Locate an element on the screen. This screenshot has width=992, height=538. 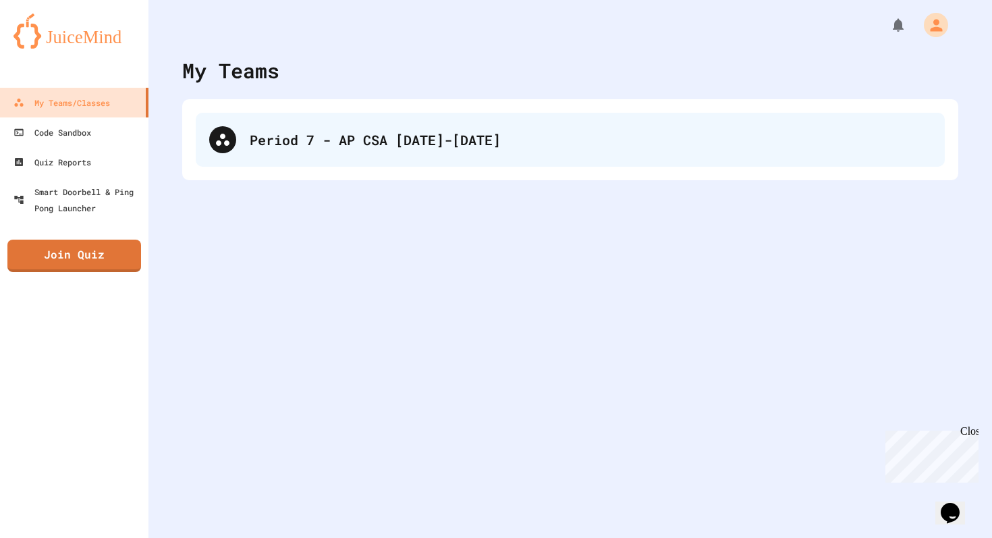
img: logo-orange.svg is located at coordinates (74, 31).